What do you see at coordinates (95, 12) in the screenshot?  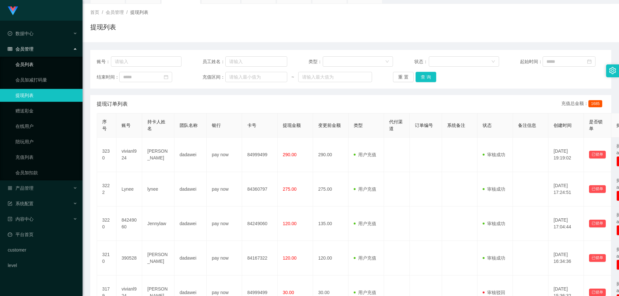 I see `span: 首页` at bounding box center [95, 12].